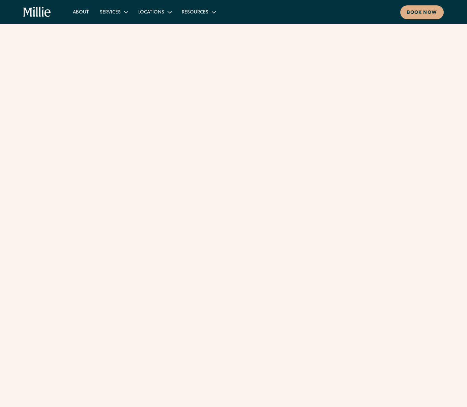 The width and height of the screenshot is (467, 407). I want to click on a: Book now, so click(421, 12).